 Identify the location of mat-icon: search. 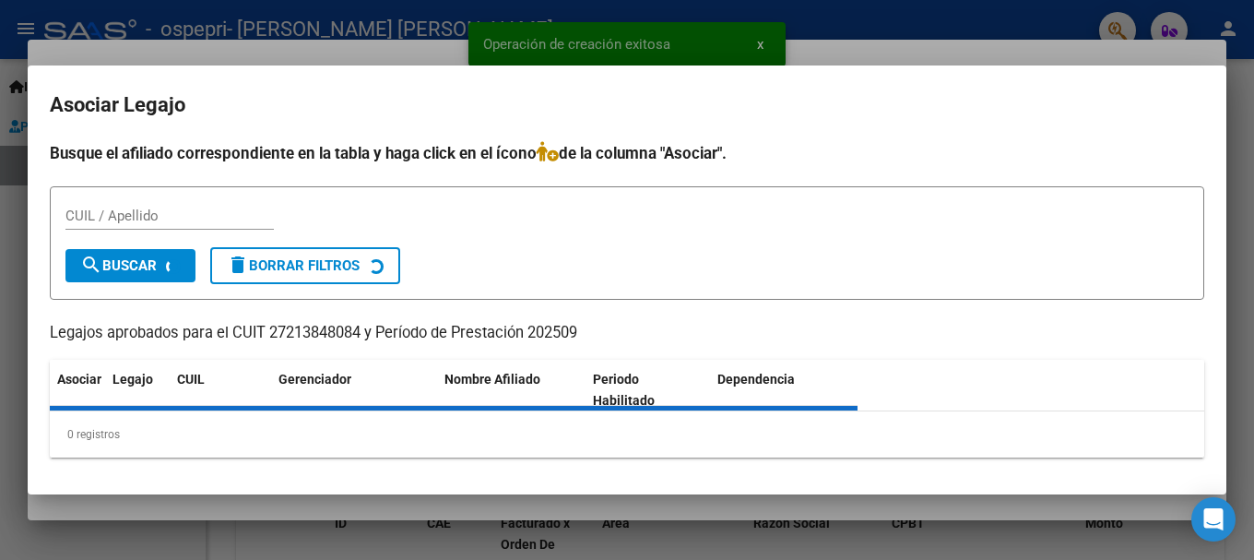
(91, 265).